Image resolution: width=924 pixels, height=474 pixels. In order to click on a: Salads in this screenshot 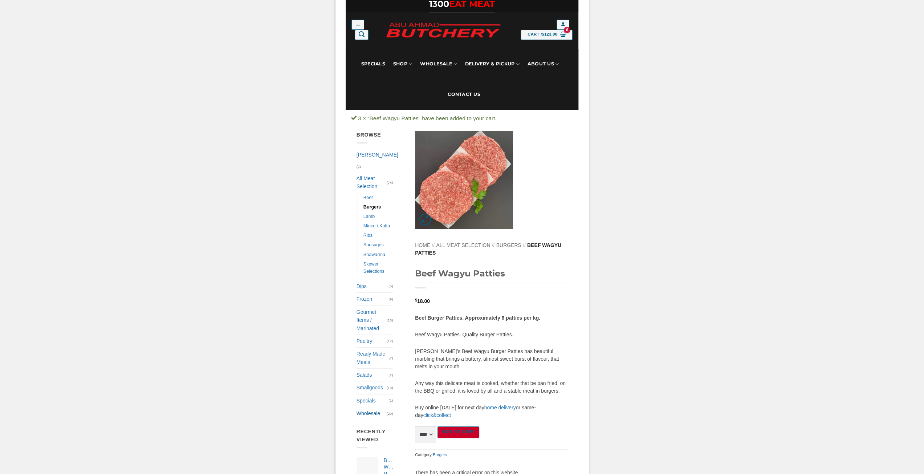, I will do `click(372, 375)`.